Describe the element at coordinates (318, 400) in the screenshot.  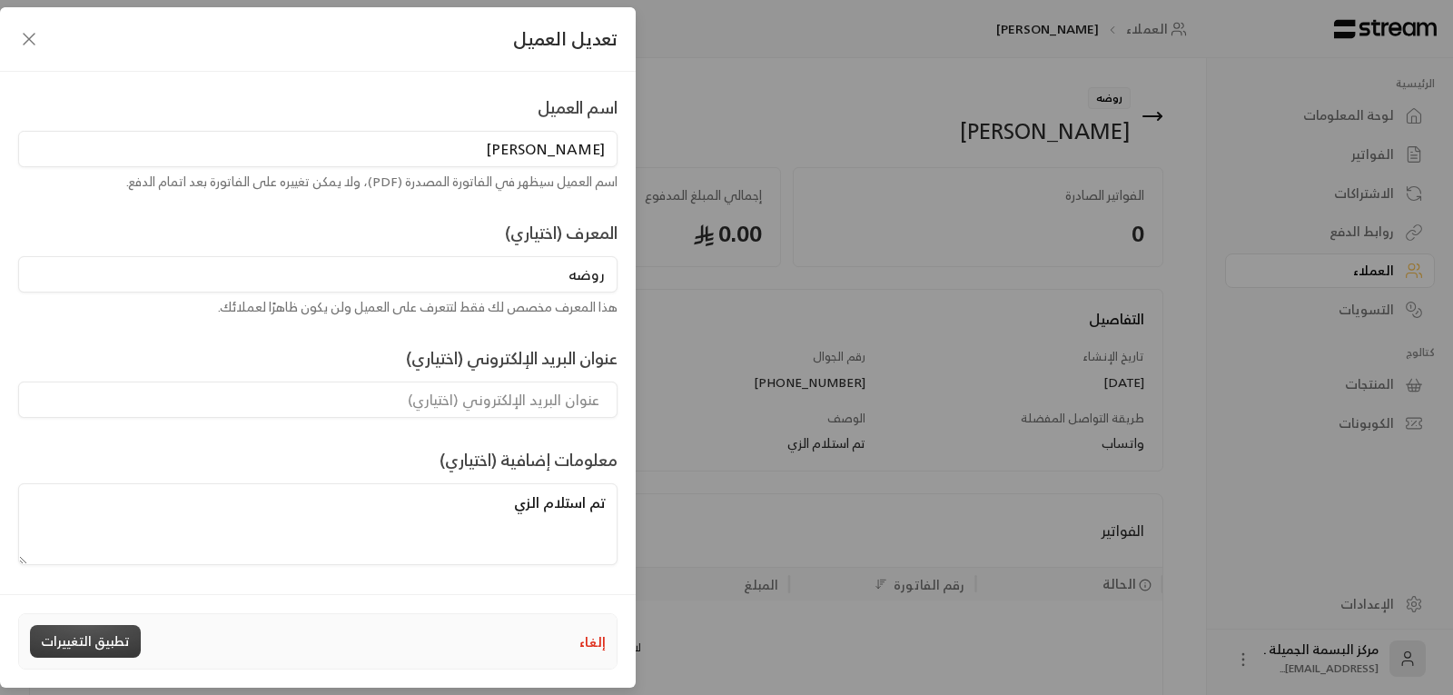
I see `input: عنوان البريد الإلكتروني (اختياري)` at that location.